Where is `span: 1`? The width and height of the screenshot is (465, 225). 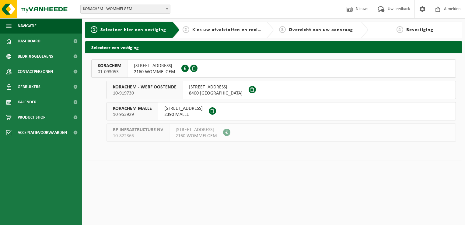
span: 1 is located at coordinates (94, 30).